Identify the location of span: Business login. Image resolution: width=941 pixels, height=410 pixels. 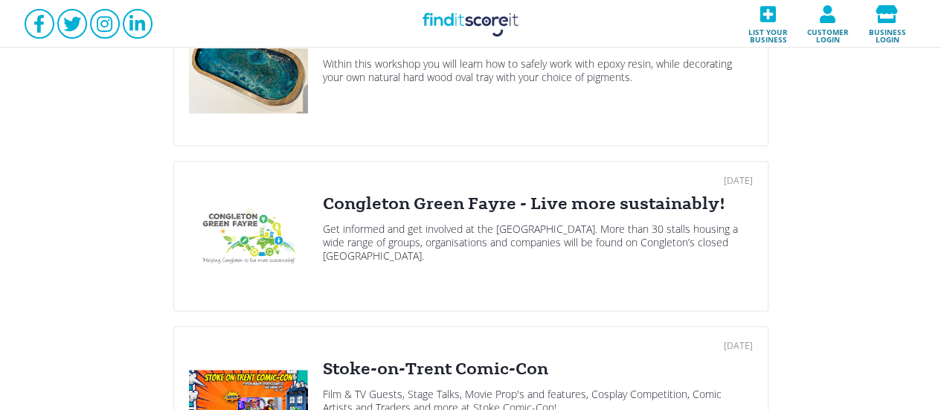
(887, 33).